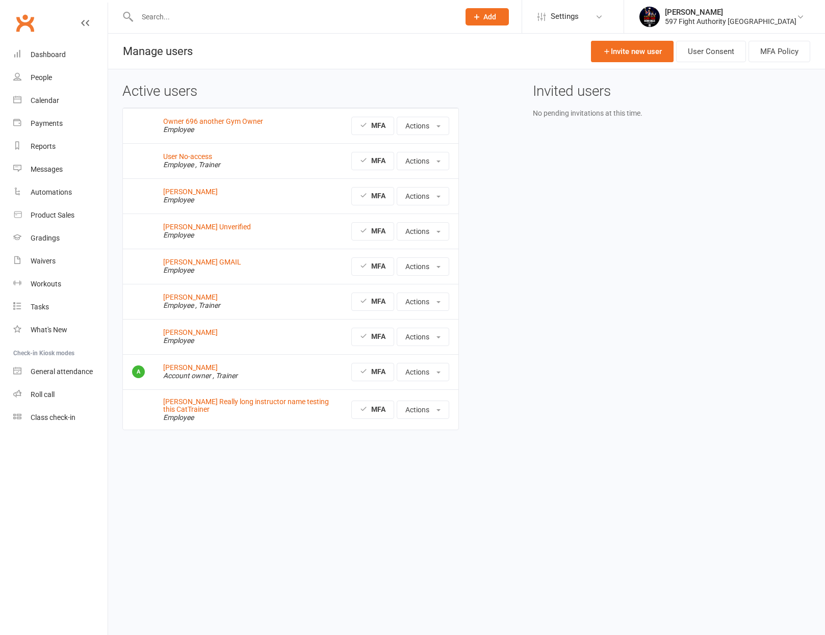  Describe the element at coordinates (60, 284) in the screenshot. I see `a: Workouts` at that location.